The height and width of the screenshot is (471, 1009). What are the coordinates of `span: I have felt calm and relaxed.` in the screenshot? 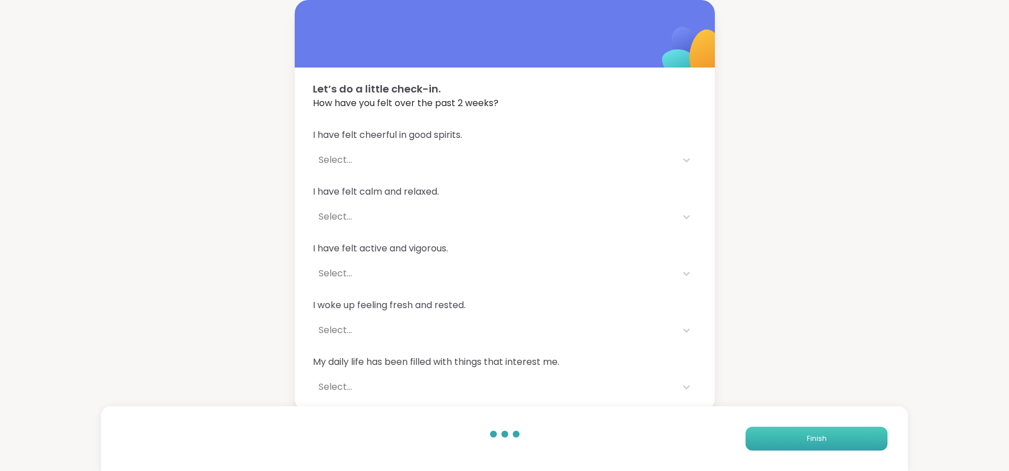 It's located at (505, 192).